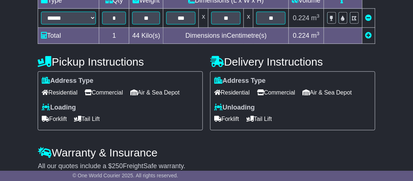 This screenshot has width=413, height=181. Describe the element at coordinates (69, 36) in the screenshot. I see `td: Total` at that location.